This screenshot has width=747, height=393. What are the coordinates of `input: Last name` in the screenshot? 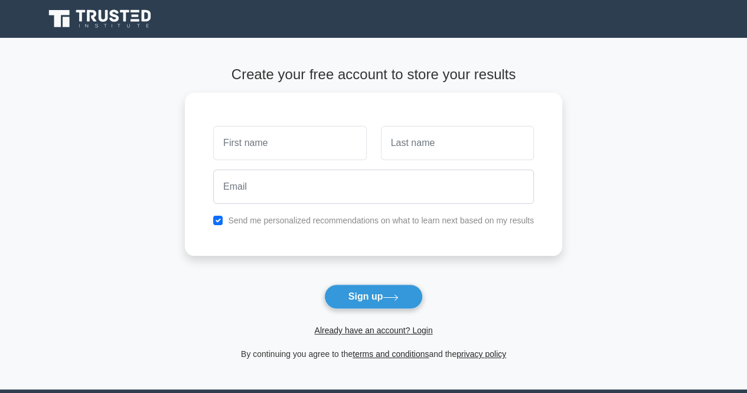 It's located at (457, 143).